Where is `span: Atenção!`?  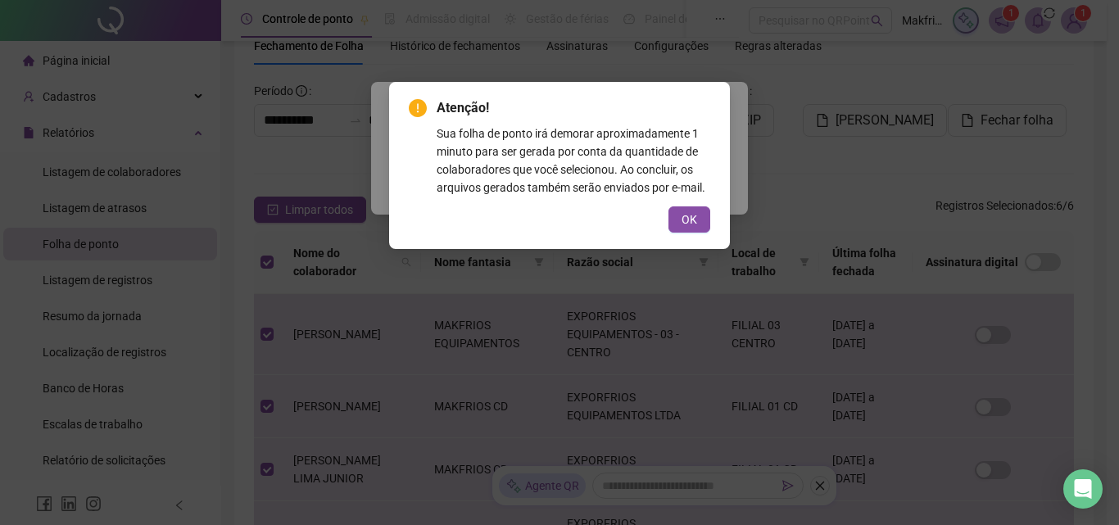 span: Atenção! is located at coordinates (574, 108).